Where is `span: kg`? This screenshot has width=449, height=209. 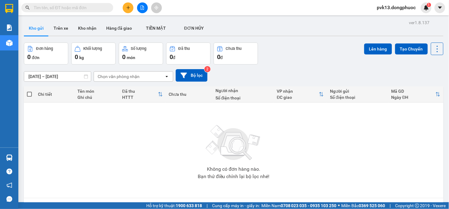 span: kg is located at coordinates (81, 57).